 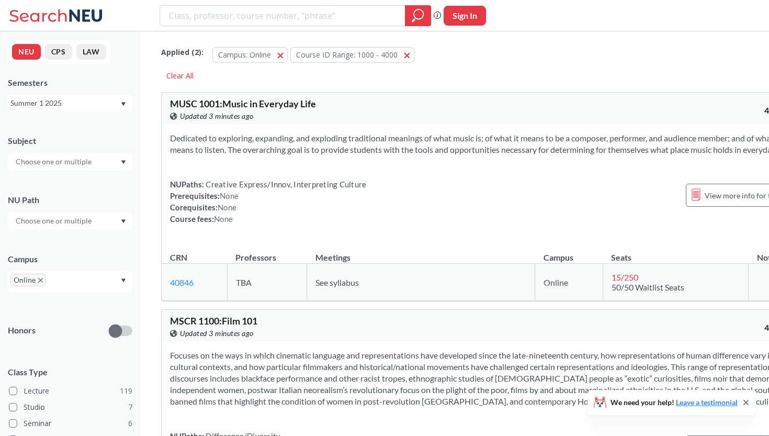 What do you see at coordinates (352, 55) in the screenshot?
I see `button: Course ID Range: 1000 - 4000` at bounding box center [352, 55].